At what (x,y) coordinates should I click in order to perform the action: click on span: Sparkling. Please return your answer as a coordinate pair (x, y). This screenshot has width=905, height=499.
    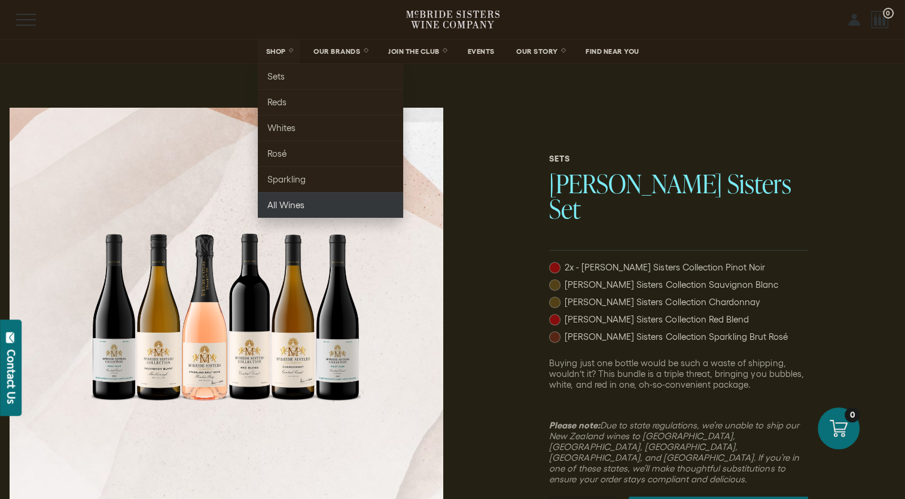
    Looking at the image, I should click on (286, 179).